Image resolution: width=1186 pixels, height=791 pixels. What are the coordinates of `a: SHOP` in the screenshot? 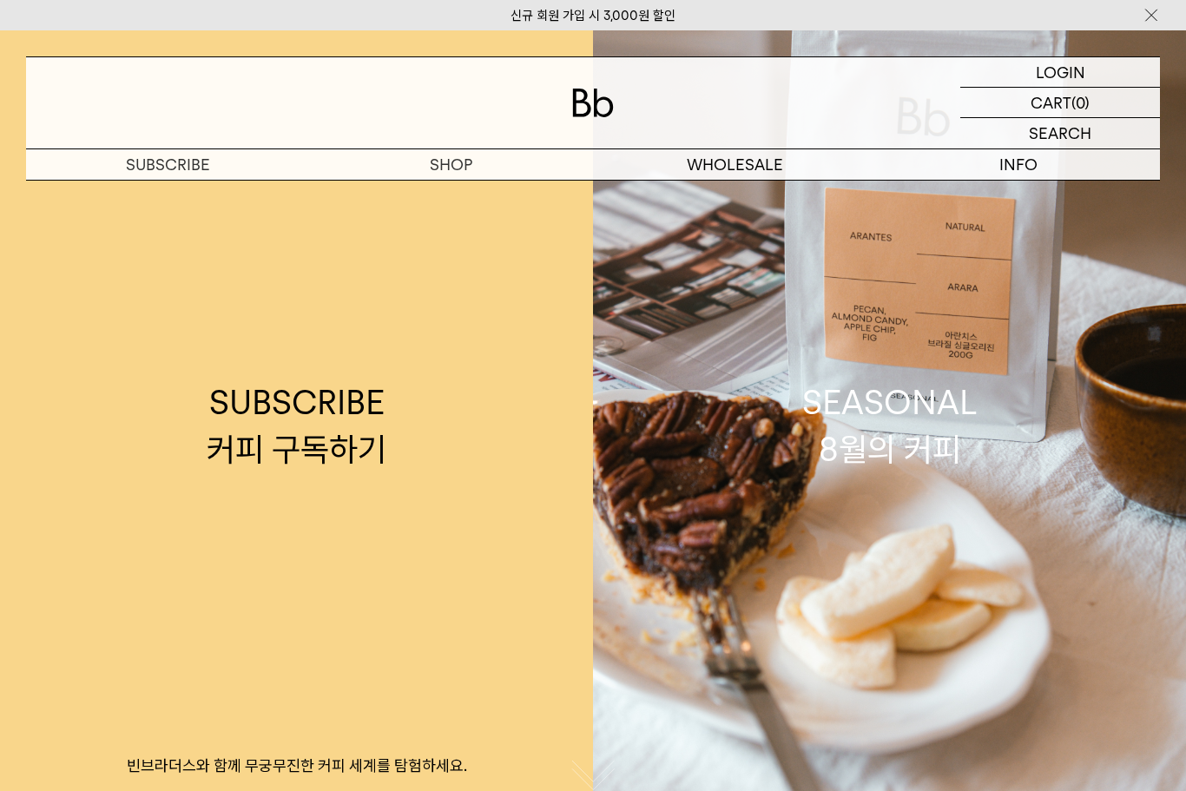 It's located at (452, 164).